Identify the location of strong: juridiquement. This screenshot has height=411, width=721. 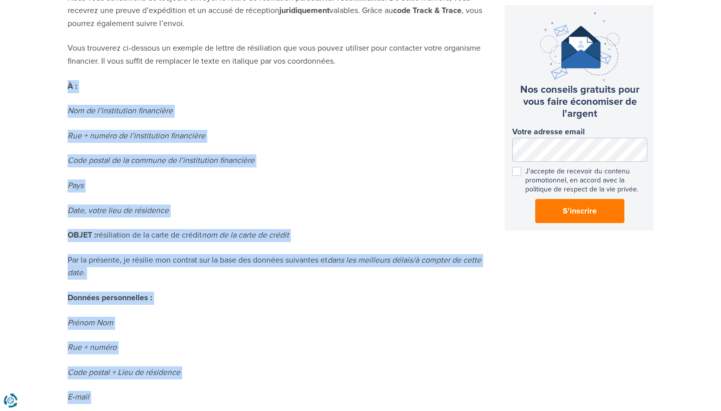
(305, 11).